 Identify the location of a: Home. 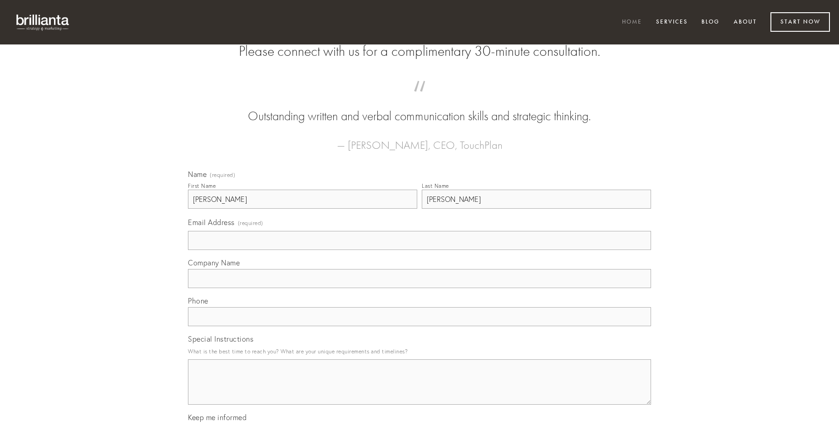
(632, 22).